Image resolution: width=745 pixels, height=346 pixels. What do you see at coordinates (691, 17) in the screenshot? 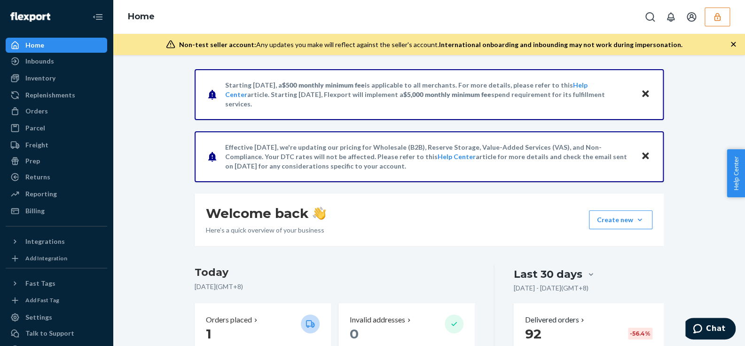
I see `button: Open account menu` at bounding box center [691, 17].